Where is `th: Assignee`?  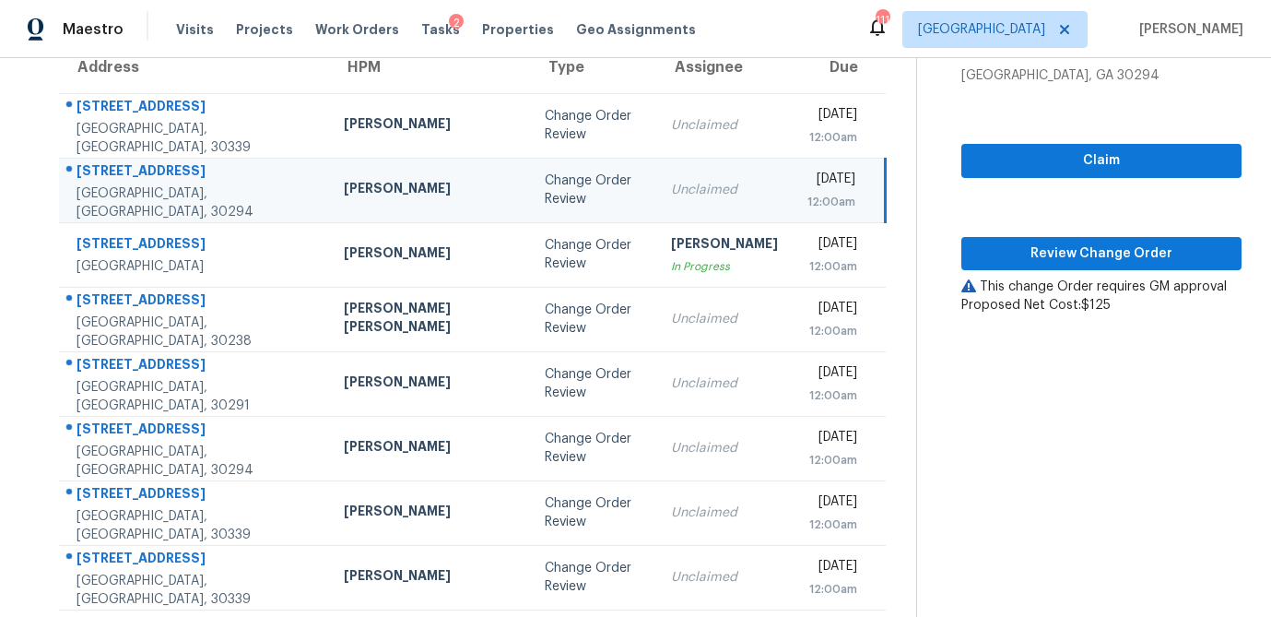 th: Assignee is located at coordinates (725, 67).